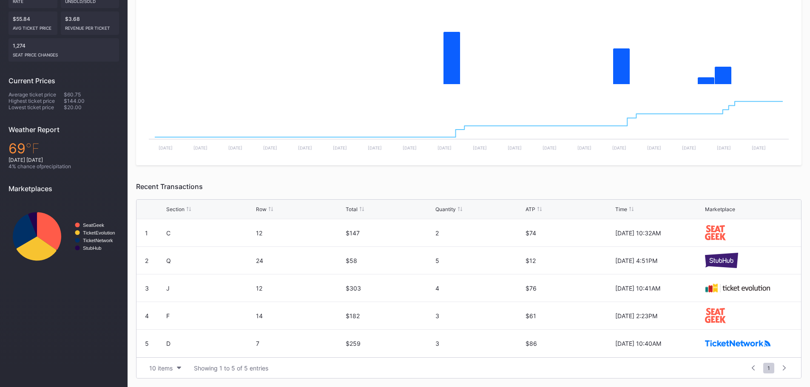 This screenshot has height=387, width=810. I want to click on div: Time, so click(621, 209).